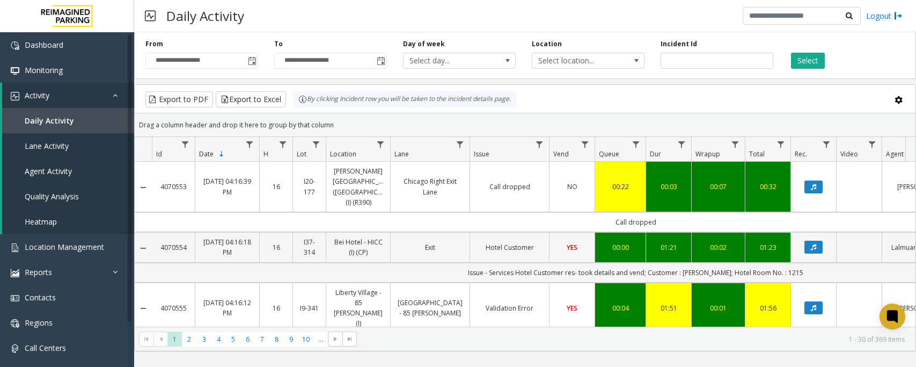  What do you see at coordinates (405, 99) in the screenshot?
I see `div: By clicking Incident row you will be taken to the incident details page.` at bounding box center [405, 99].